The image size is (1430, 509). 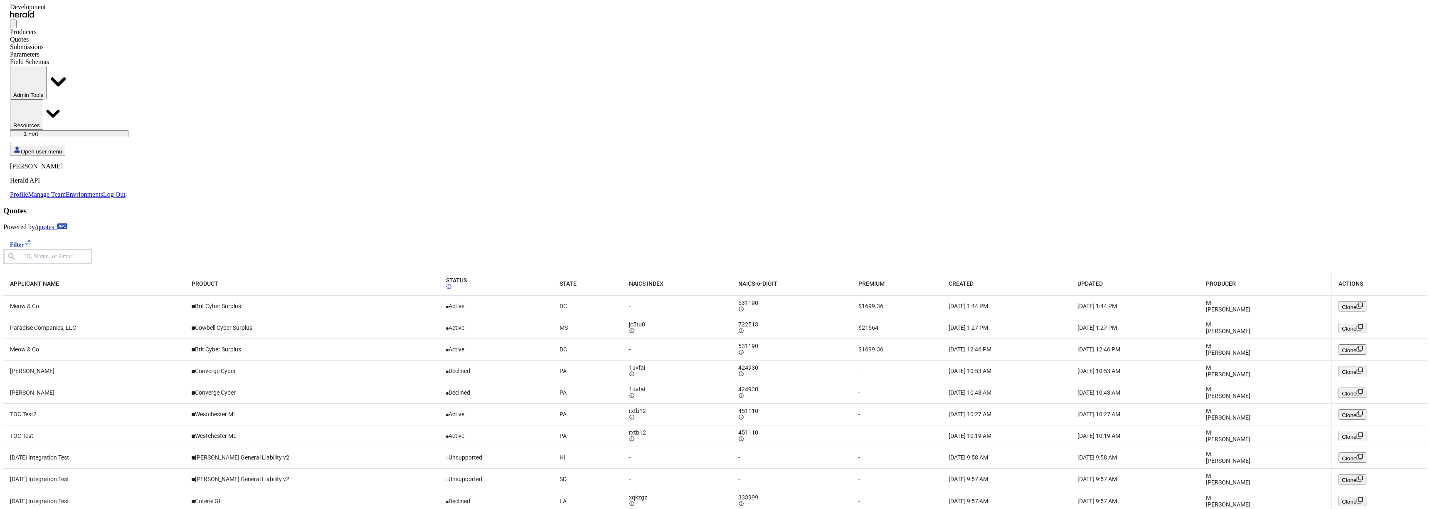 I want to click on button: Filter, so click(x=21, y=243).